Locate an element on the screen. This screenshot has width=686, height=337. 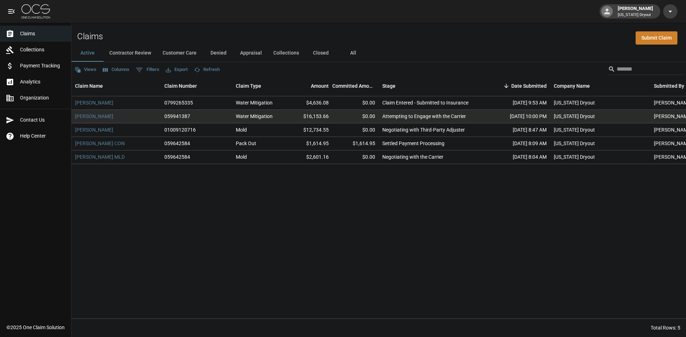
button: Active is located at coordinates (87, 53).